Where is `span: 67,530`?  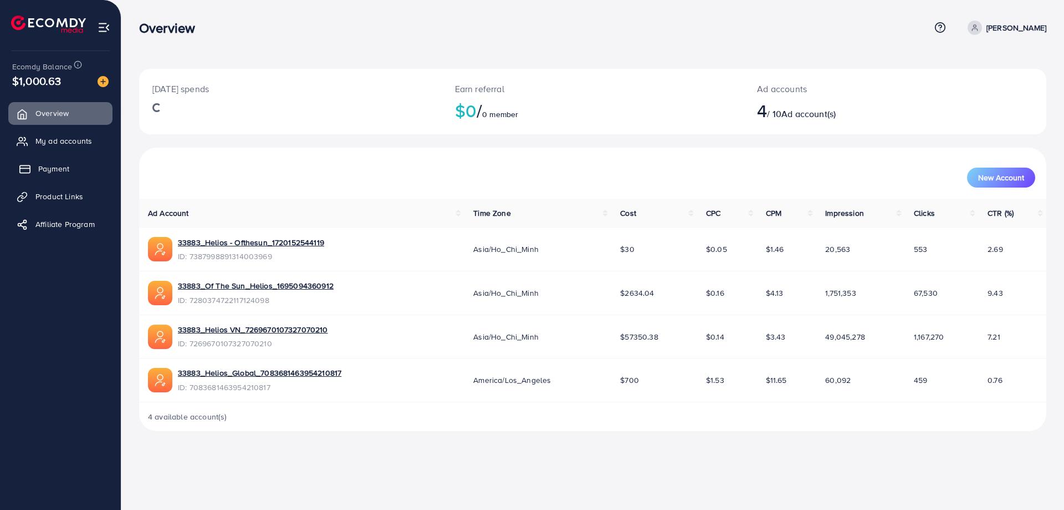 span: 67,530 is located at coordinates (926, 293).